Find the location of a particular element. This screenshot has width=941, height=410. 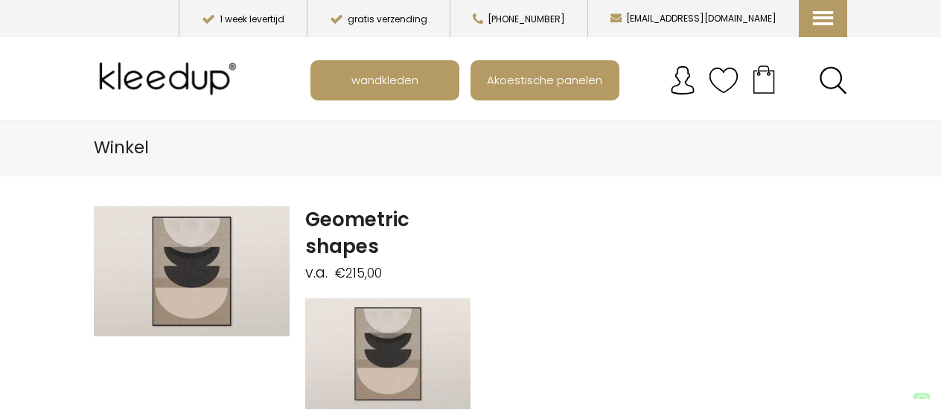

span: v.a. is located at coordinates (317, 273).